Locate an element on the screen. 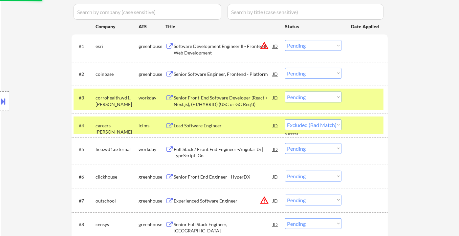 This screenshot has width=459, height=236. div: Senior Front-End Software Developer (React + Next.js), (FT/HYBRID) (USC or GC Req'd) is located at coordinates (223, 101).